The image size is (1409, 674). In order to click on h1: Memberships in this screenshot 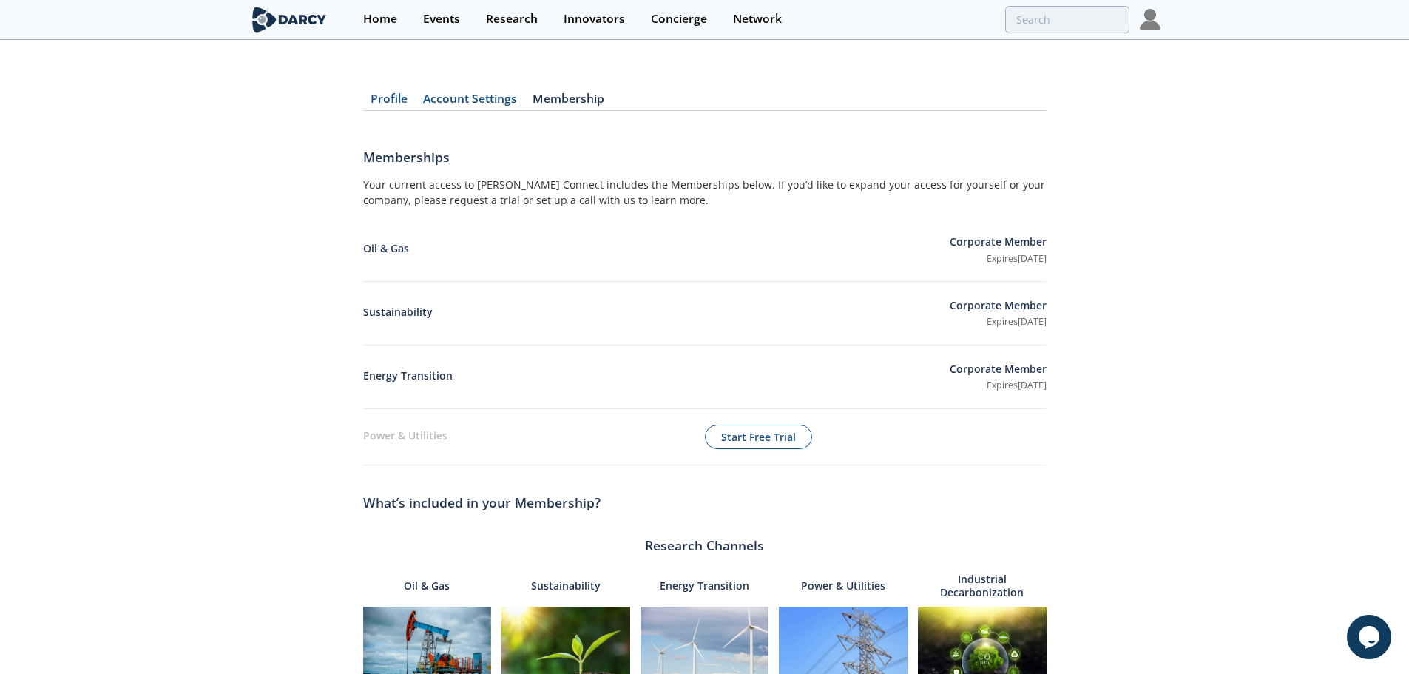, I will do `click(705, 162)`.